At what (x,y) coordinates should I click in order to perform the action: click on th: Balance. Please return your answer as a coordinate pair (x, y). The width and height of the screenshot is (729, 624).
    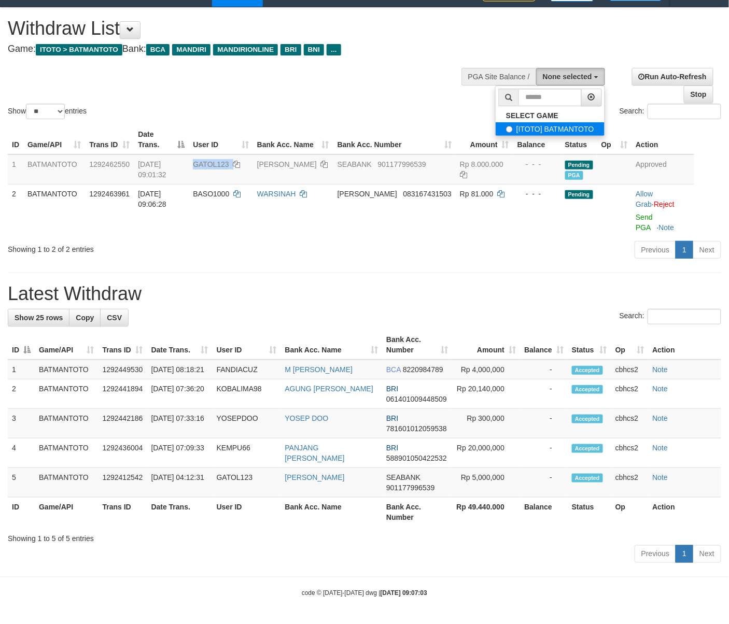
    Looking at the image, I should click on (544, 512).